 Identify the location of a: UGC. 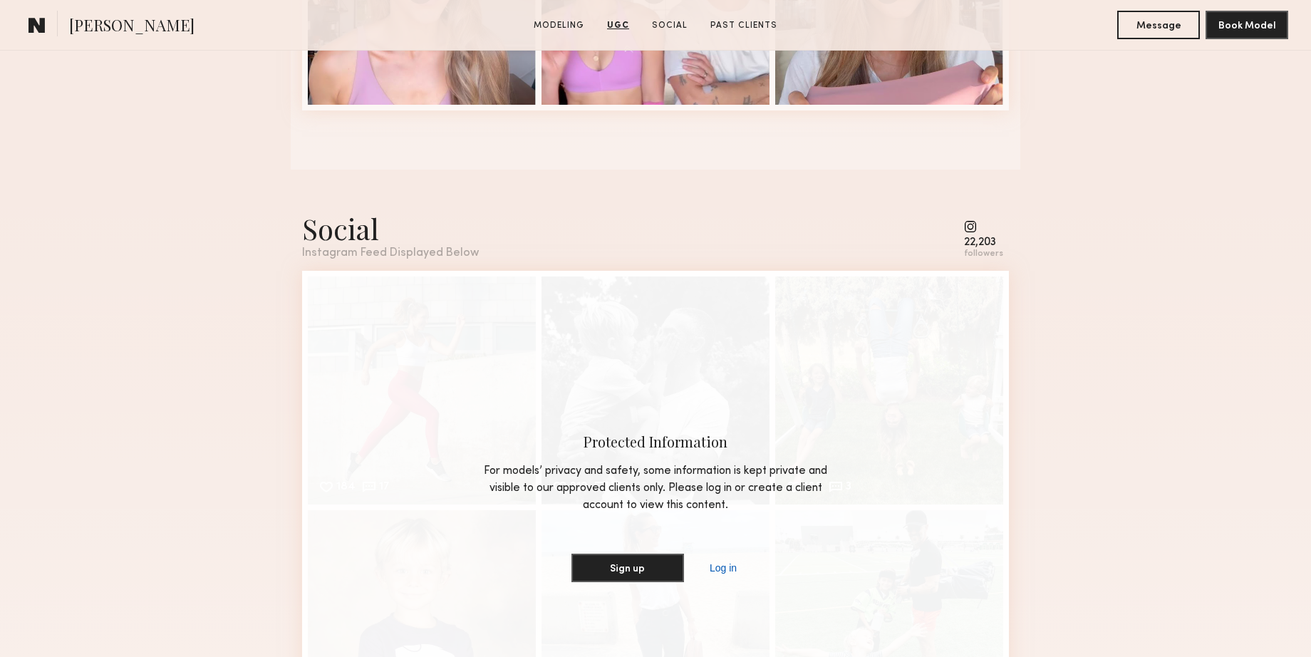
(618, 26).